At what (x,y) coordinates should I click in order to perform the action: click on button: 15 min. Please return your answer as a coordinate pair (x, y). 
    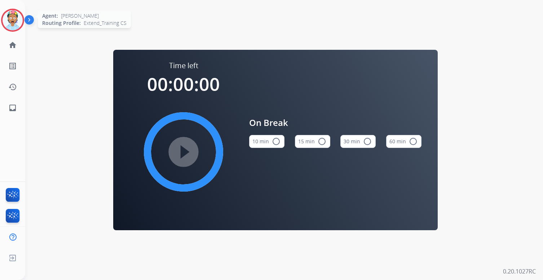
    Looking at the image, I should click on (312, 141).